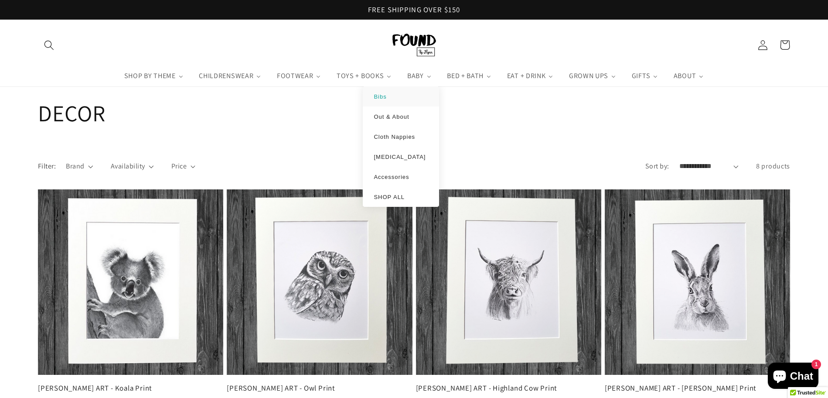 This screenshot has height=398, width=828. Describe the element at coordinates (394, 136) in the screenshot. I see `span: Cloth Nappies` at that location.